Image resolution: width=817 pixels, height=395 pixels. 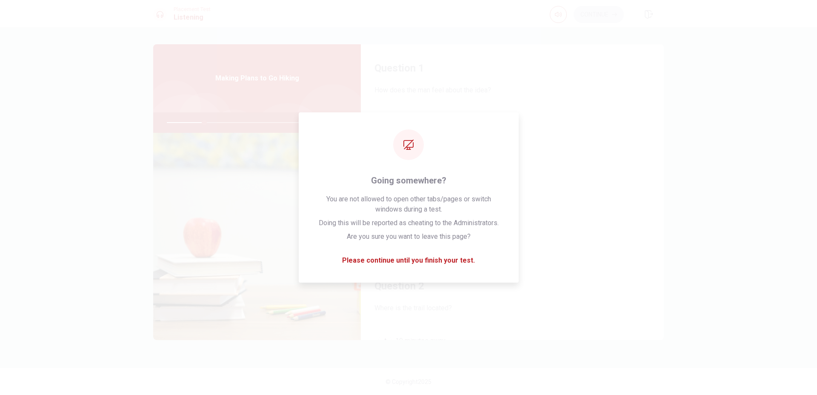 I want to click on div: D, so click(x=385, y=217).